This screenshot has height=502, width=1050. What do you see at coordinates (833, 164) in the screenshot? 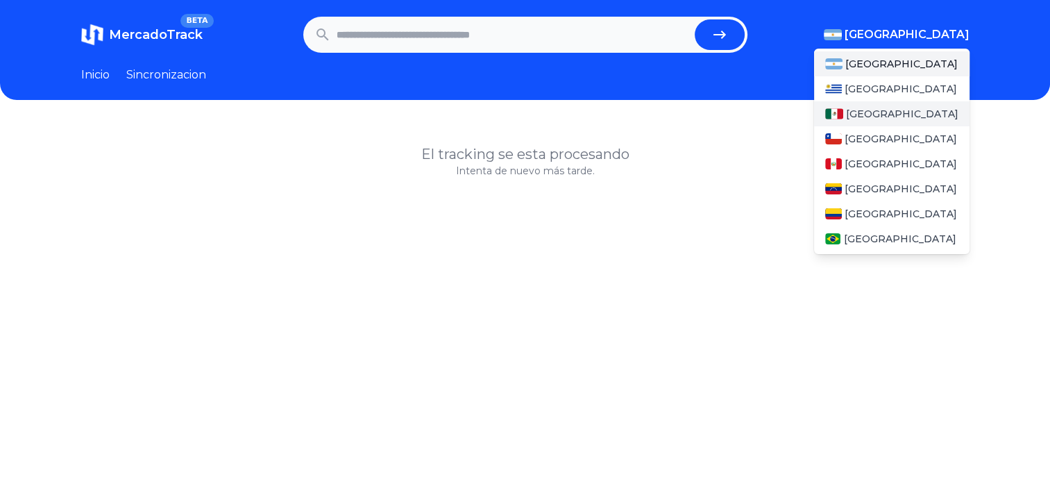
I see `img: Peru` at bounding box center [833, 164].